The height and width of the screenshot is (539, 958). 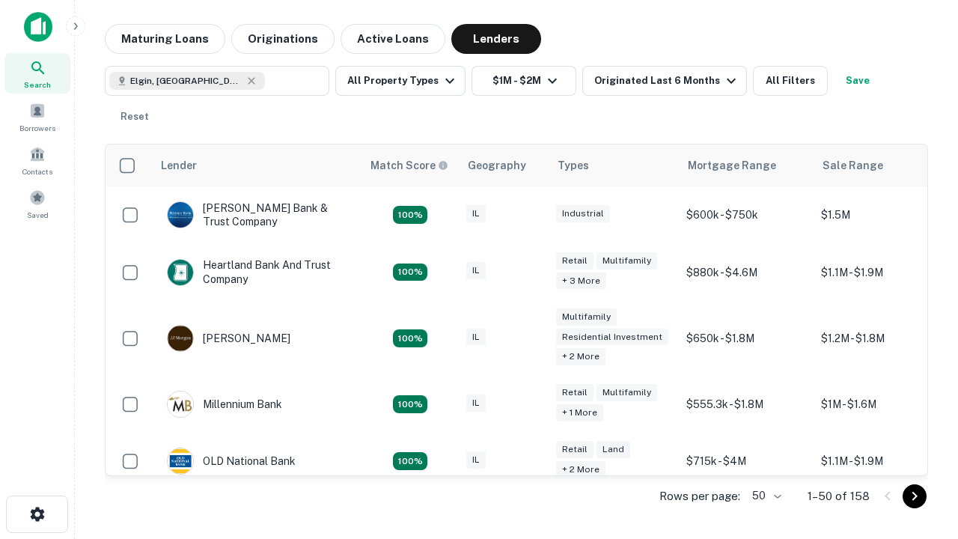 What do you see at coordinates (747, 404) in the screenshot?
I see `td: $555.3k - $1.8M` at bounding box center [747, 404].